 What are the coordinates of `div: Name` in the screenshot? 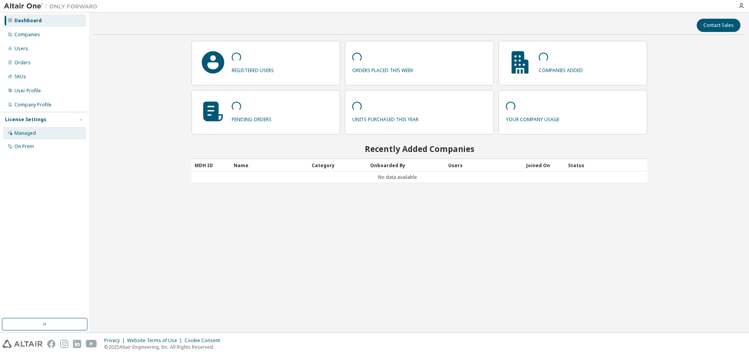 It's located at (270, 165).